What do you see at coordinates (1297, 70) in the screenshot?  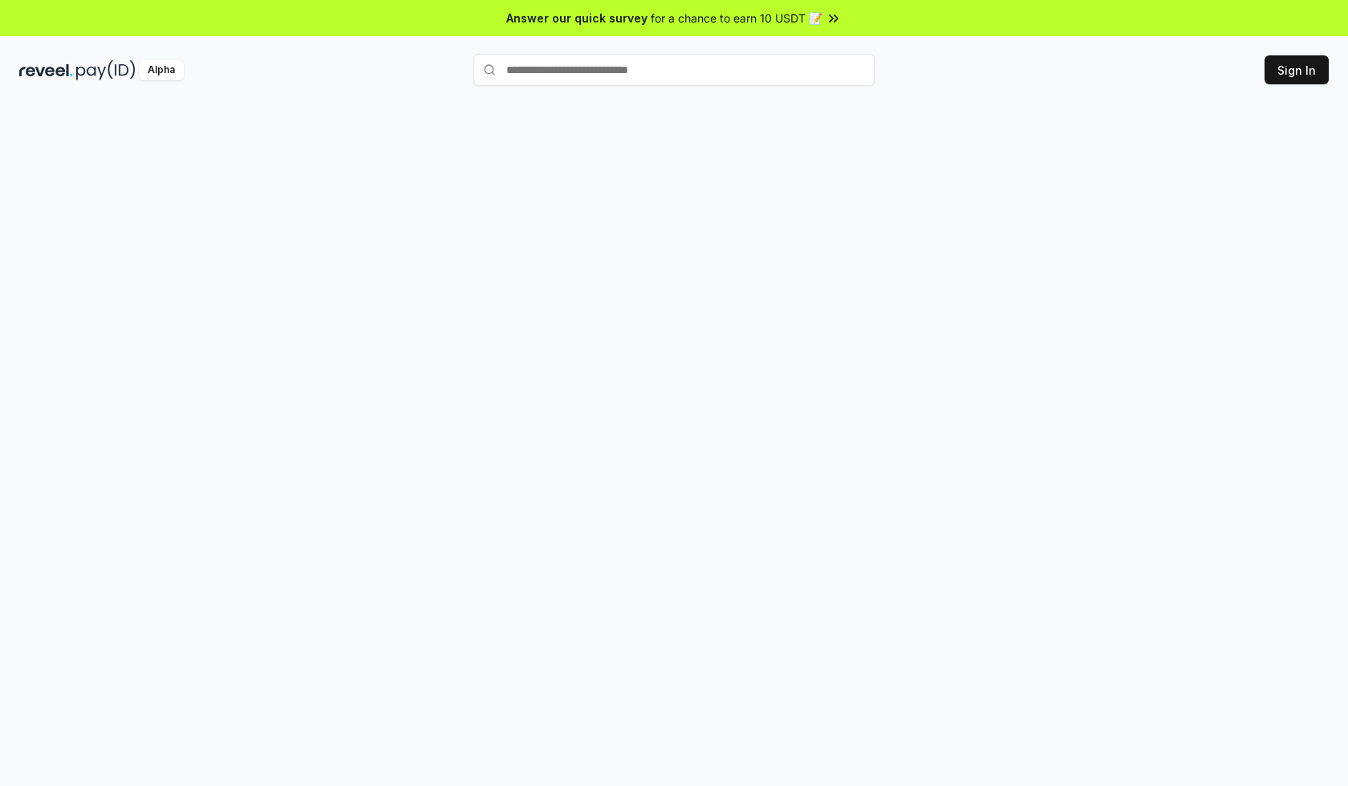 I see `button: Sign In` at bounding box center [1297, 70].